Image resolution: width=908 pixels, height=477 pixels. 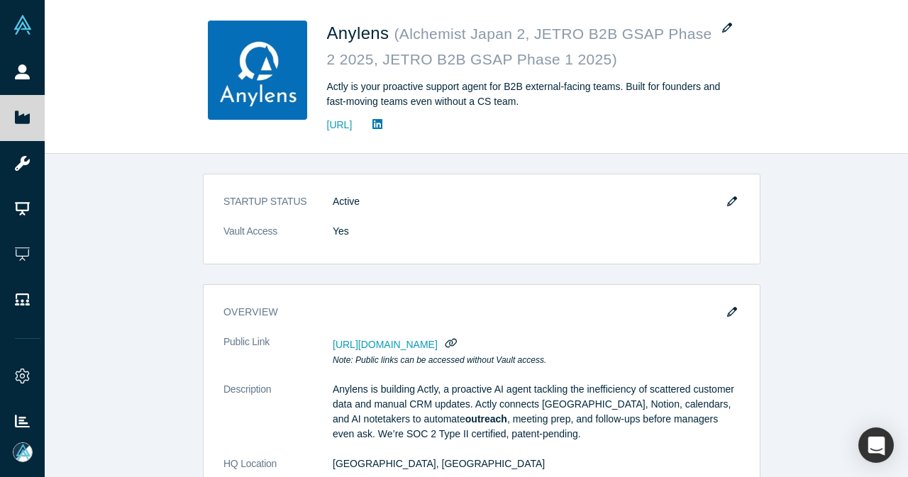 What do you see at coordinates (360, 33) in the screenshot?
I see `span: Anylens` at bounding box center [360, 33].